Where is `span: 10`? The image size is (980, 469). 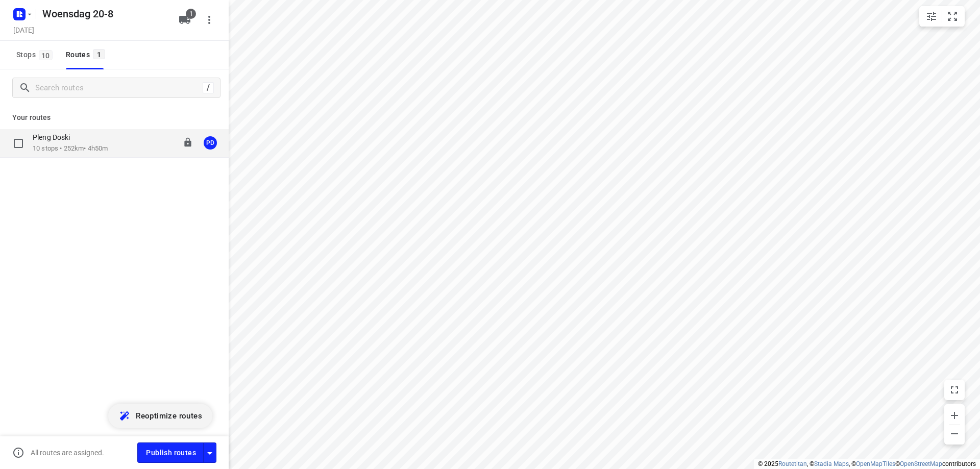
span: 10 is located at coordinates (45, 55).